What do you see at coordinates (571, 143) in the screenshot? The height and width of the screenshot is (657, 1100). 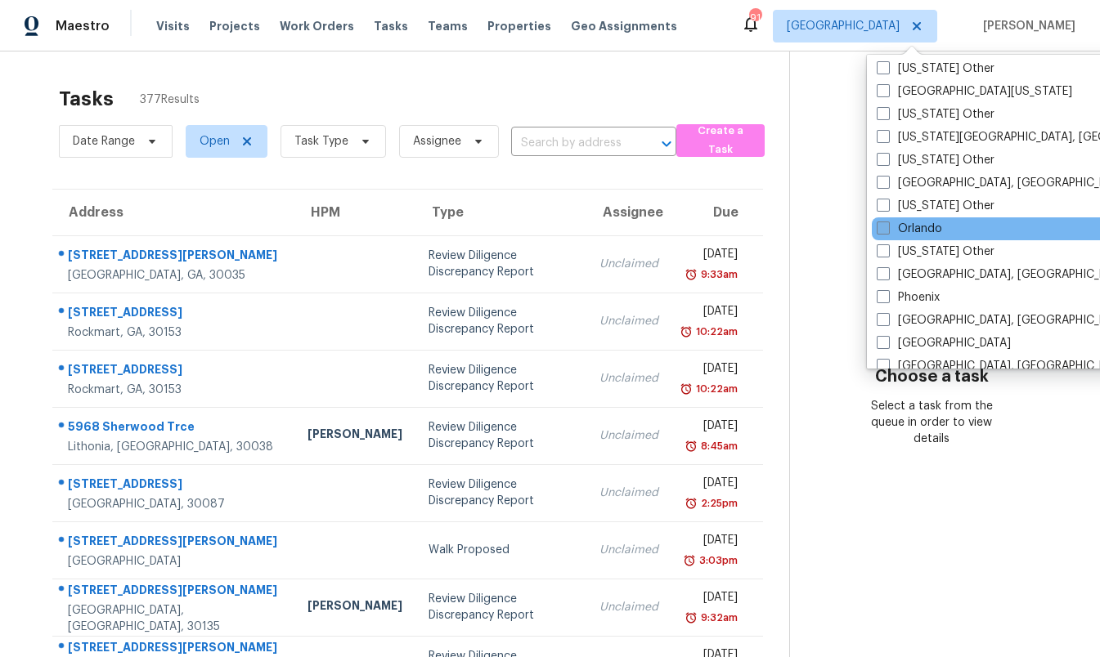 I see `input: Search by address` at bounding box center [571, 143].